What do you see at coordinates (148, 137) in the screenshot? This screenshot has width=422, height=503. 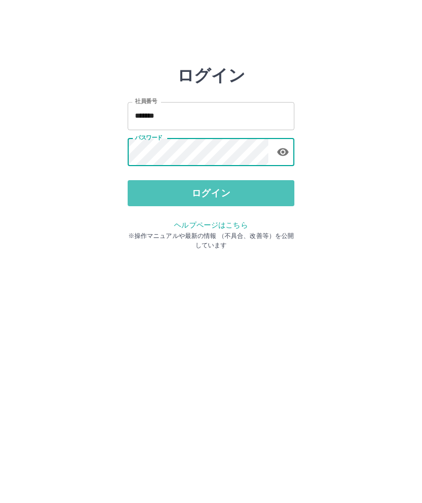 I see `label: パスワード` at bounding box center [148, 137].